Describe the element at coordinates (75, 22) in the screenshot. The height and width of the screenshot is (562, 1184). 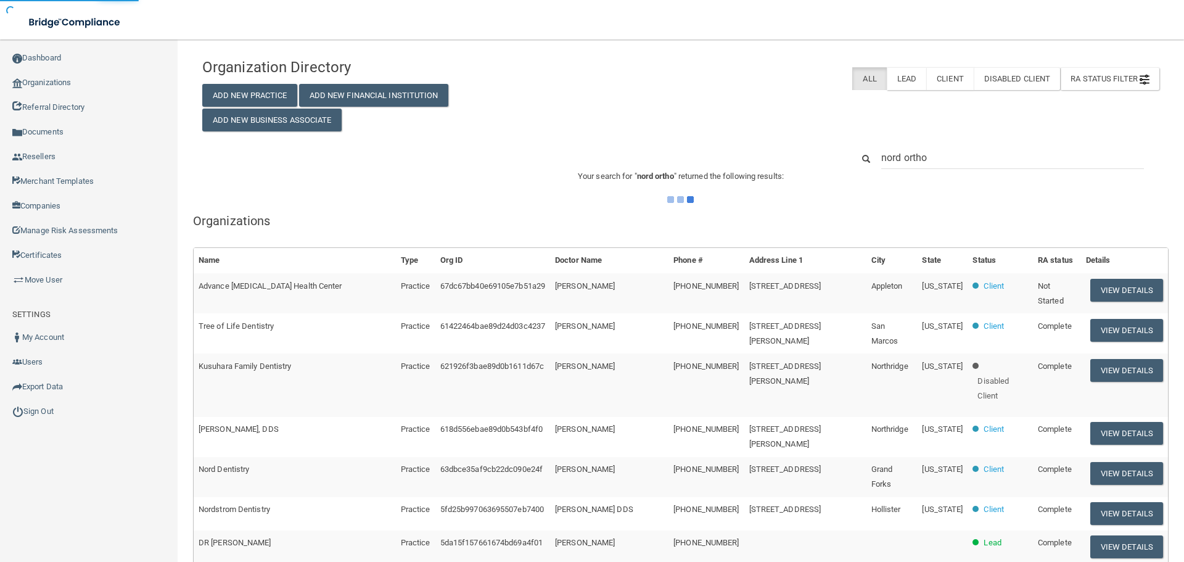
I see `img: bridge_compliance_login_screen.278c3ca4.svg` at that location.